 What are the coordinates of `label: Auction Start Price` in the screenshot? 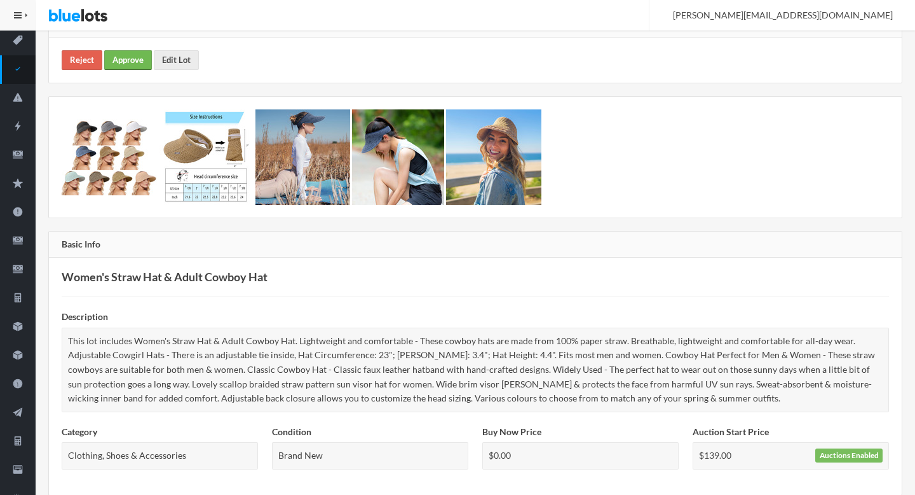 It's located at (731, 432).